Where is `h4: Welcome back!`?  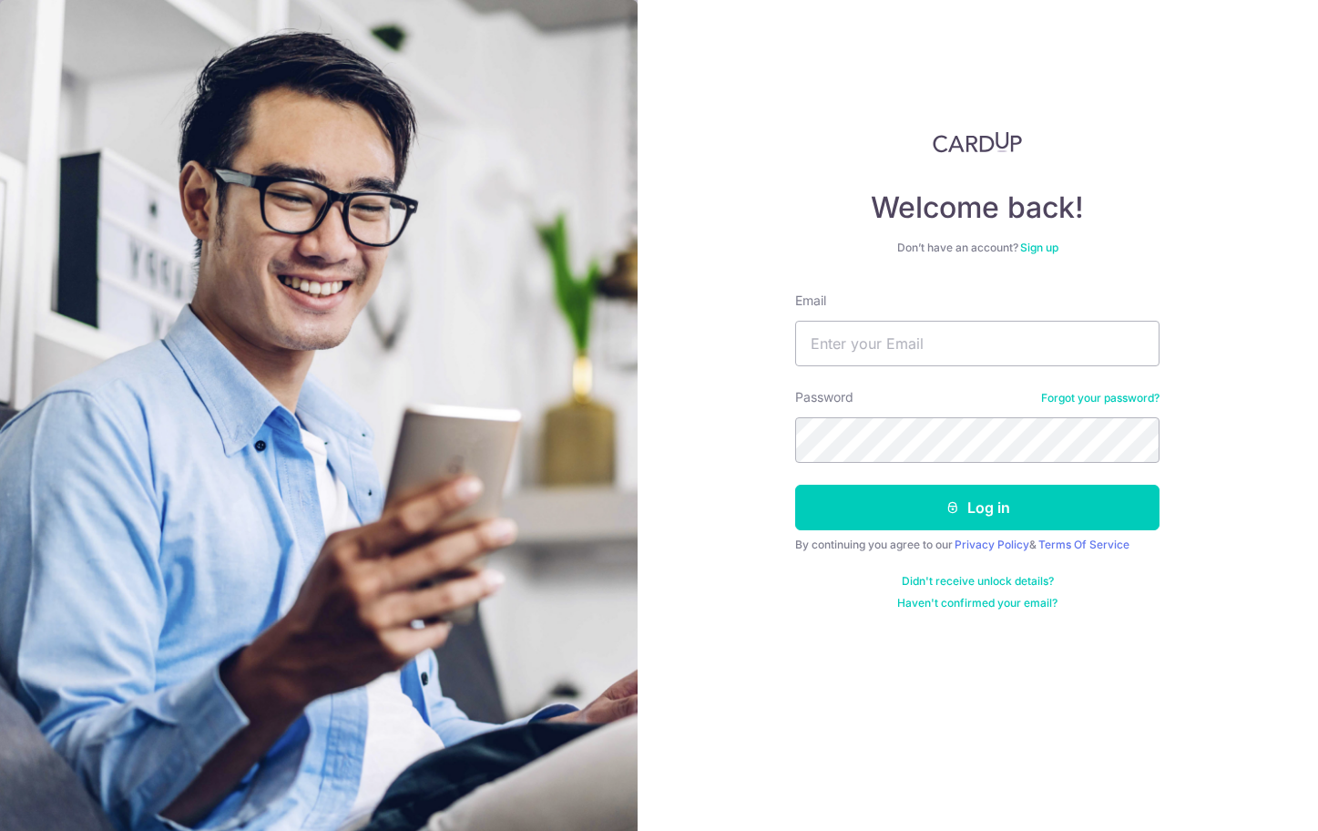 h4: Welcome back! is located at coordinates (977, 208).